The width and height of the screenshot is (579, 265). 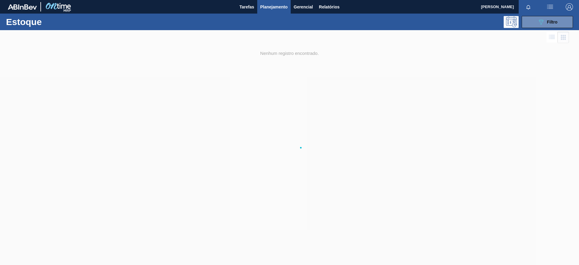 I want to click on div: Pogramando: nenhum usuário selecionado, so click(x=511, y=22).